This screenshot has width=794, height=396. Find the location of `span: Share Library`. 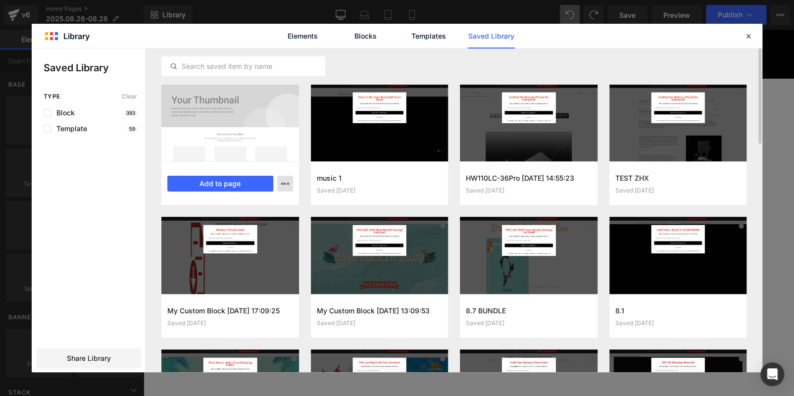

span: Share Library is located at coordinates (89, 359).